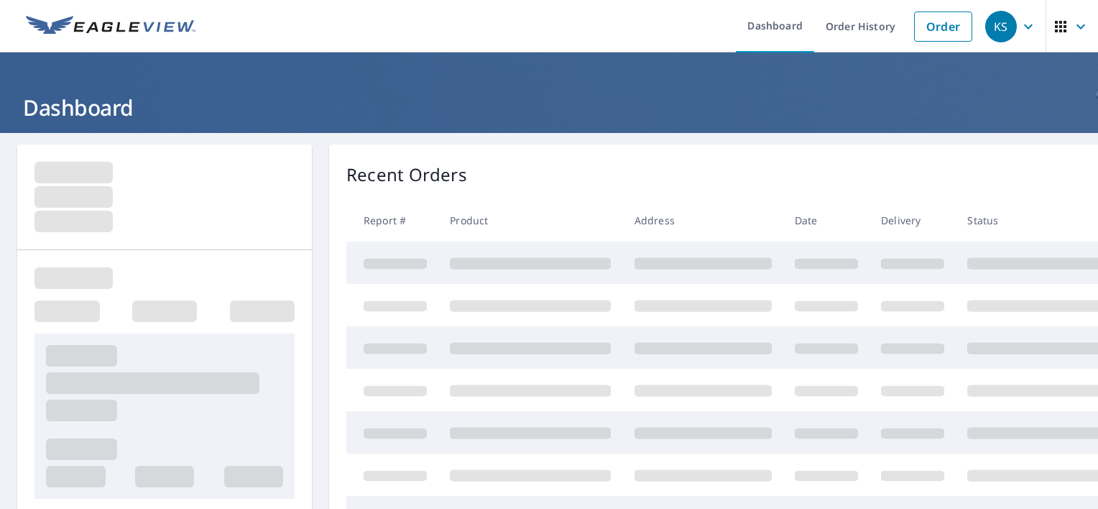 The width and height of the screenshot is (1098, 509). Describe the element at coordinates (1001, 27) in the screenshot. I see `div: KS` at that location.